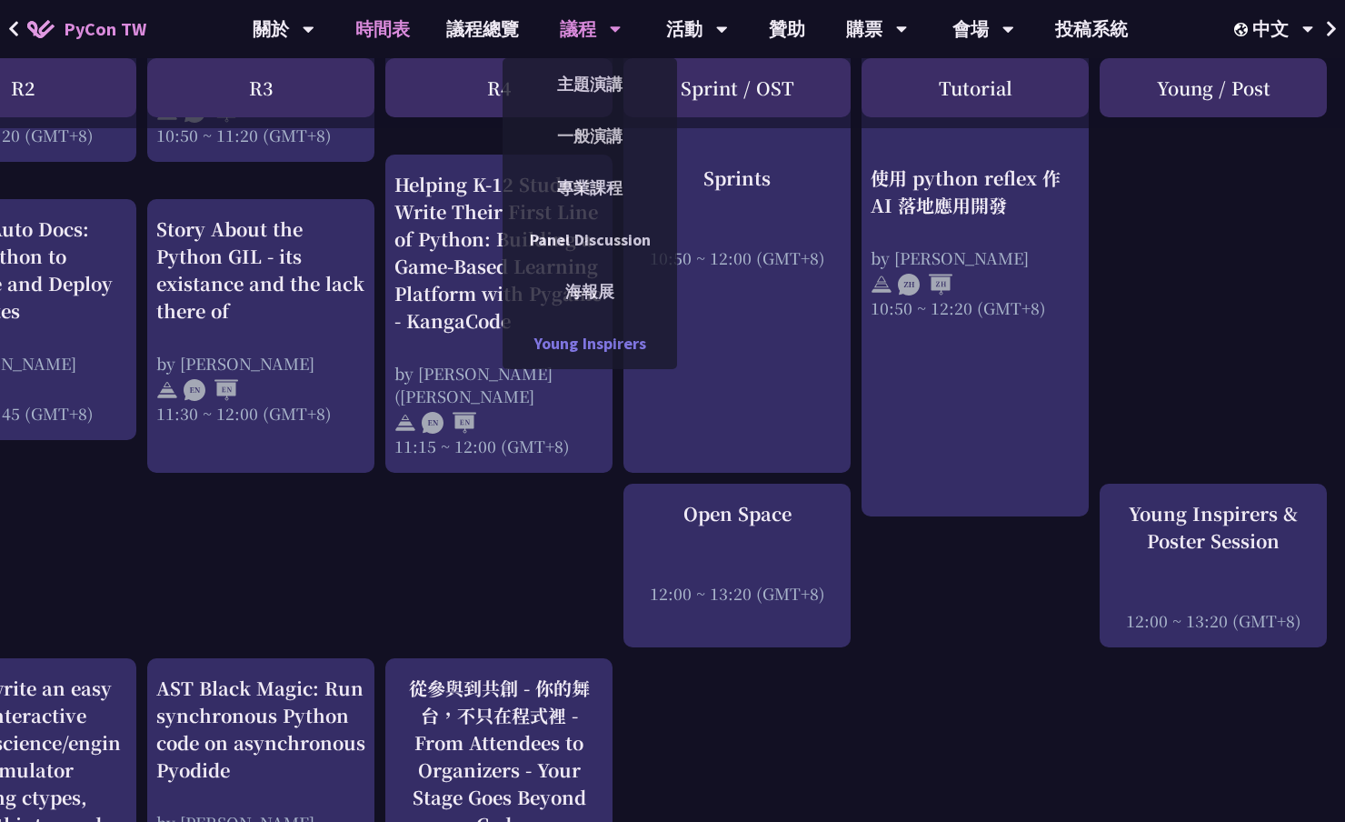 This screenshot has height=822, width=1345. I want to click on a: Open Space 12:00 ~ 13:20 (GMT+8), so click(737, 552).